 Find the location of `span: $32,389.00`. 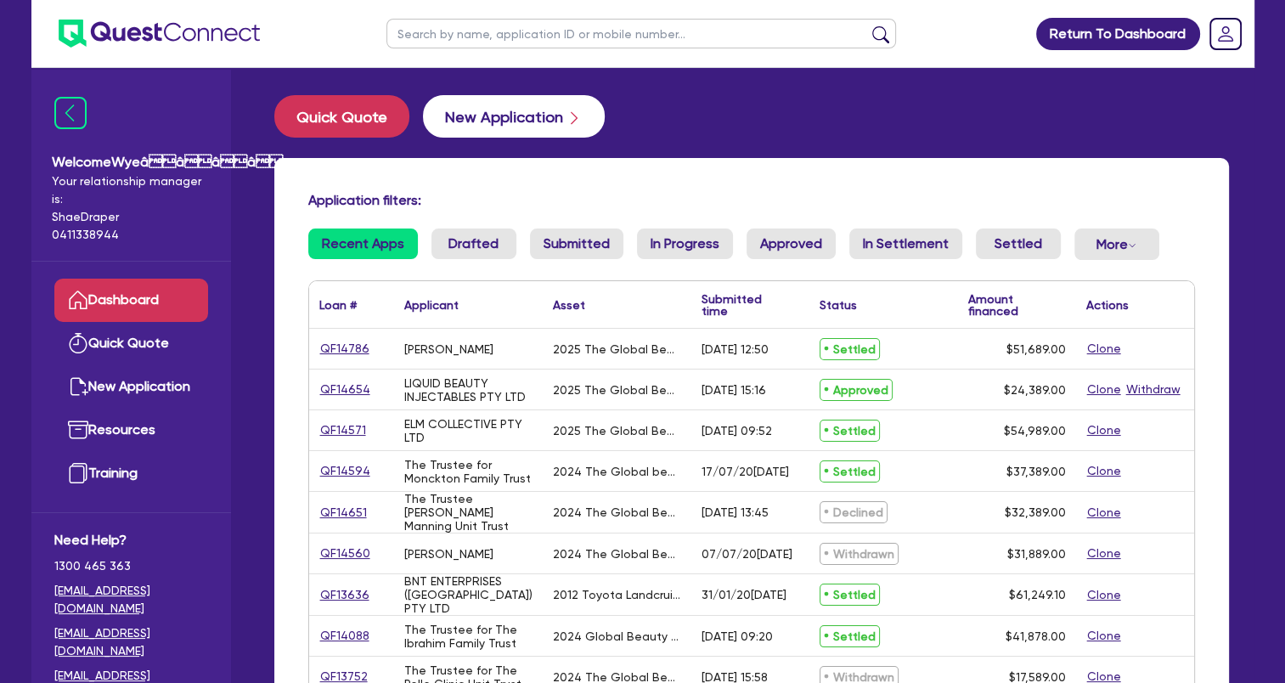

span: $32,389.00 is located at coordinates (1035, 512).